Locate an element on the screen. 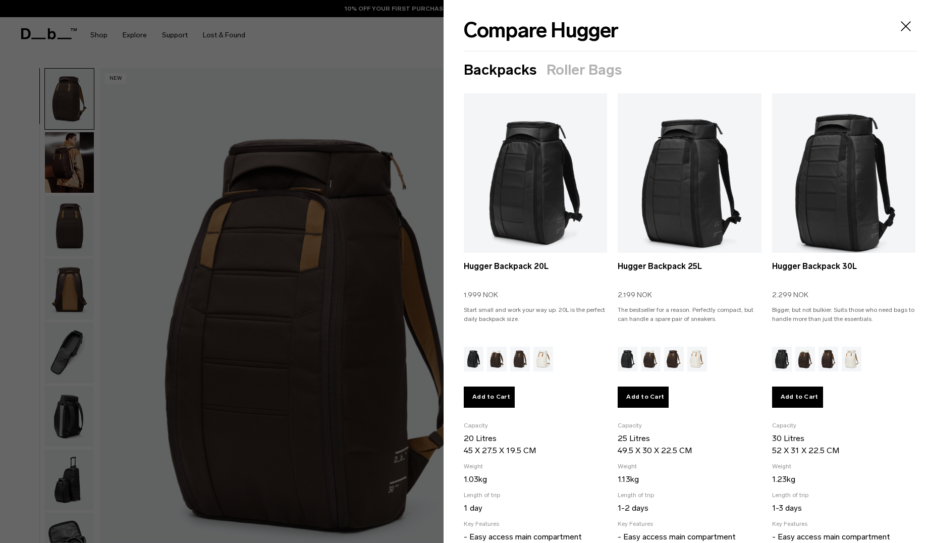 The height and width of the screenshot is (543, 926). img: Hugger Backpack 20L Oatmilk is located at coordinates (543, 359).